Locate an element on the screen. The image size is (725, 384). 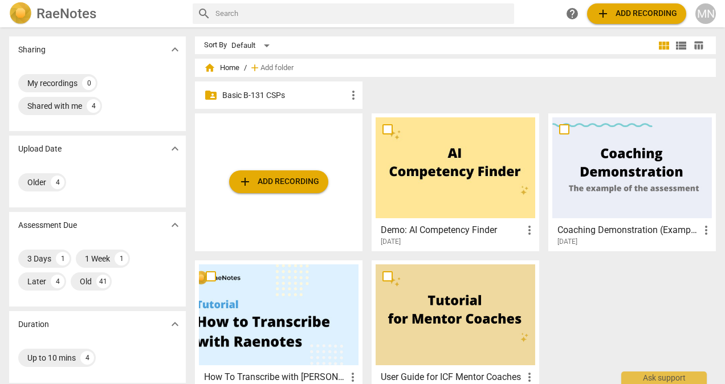
div: My recordings is located at coordinates (52, 83).